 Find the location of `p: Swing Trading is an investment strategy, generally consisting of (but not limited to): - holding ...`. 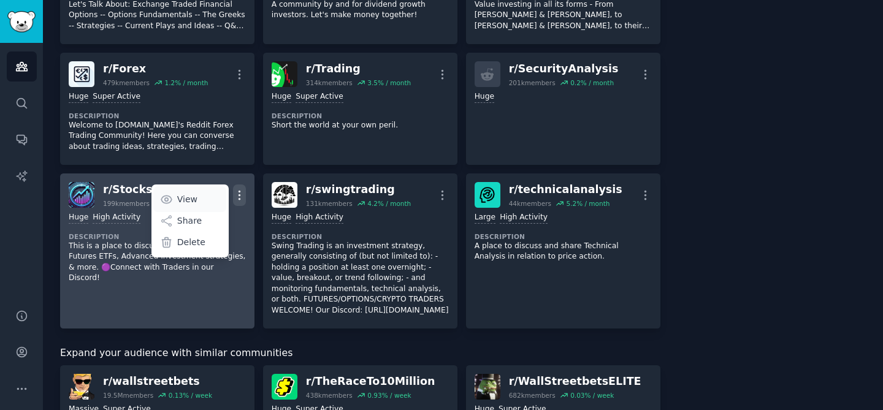

p: Swing Trading is an investment strategy, generally consisting of (but not limited to): - holding ... is located at coordinates (360, 278).